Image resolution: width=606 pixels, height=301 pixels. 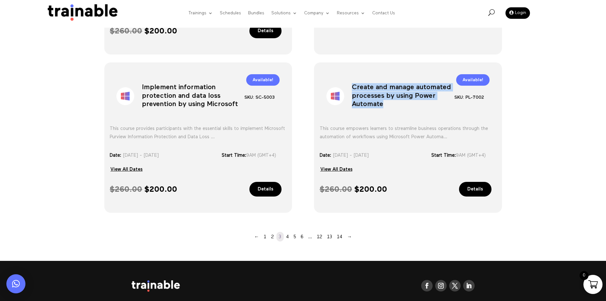 I want to click on a: Follow on X, so click(x=455, y=286).